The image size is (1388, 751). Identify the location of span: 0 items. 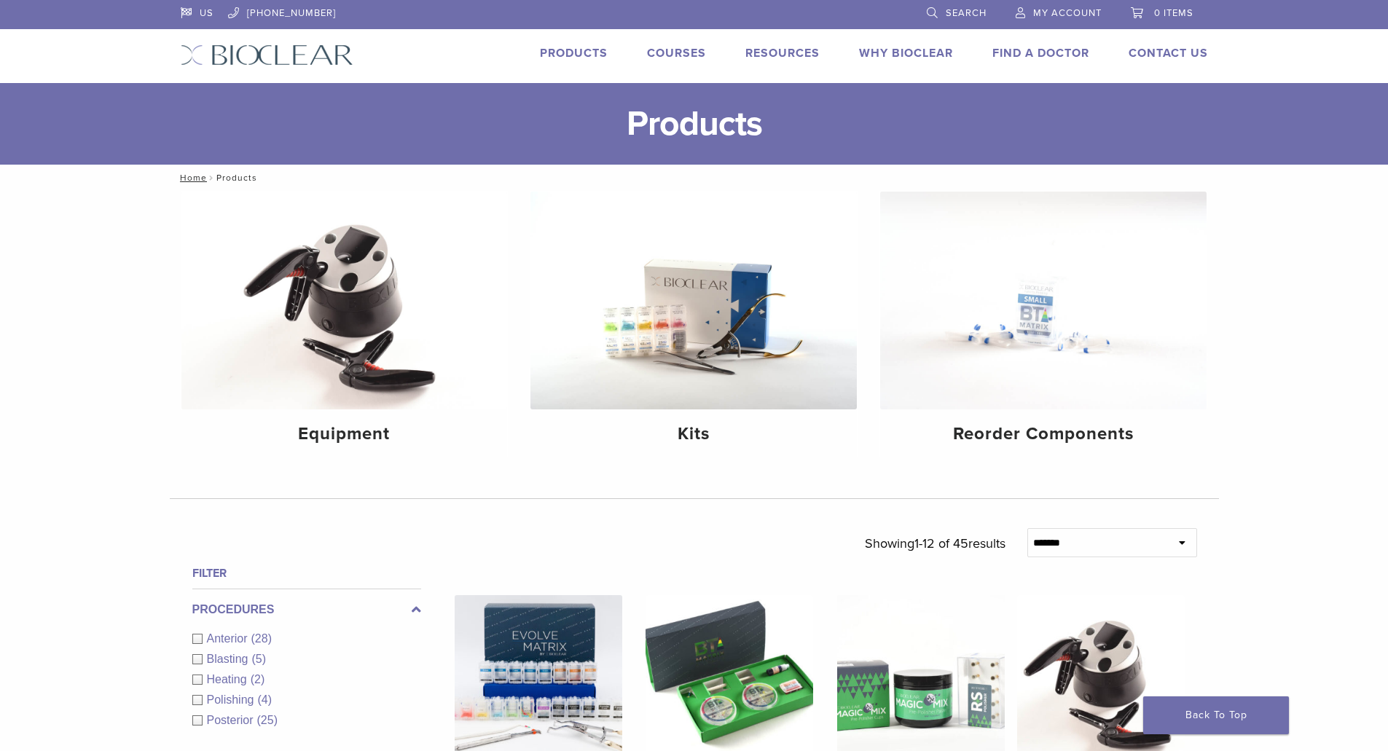
(1174, 13).